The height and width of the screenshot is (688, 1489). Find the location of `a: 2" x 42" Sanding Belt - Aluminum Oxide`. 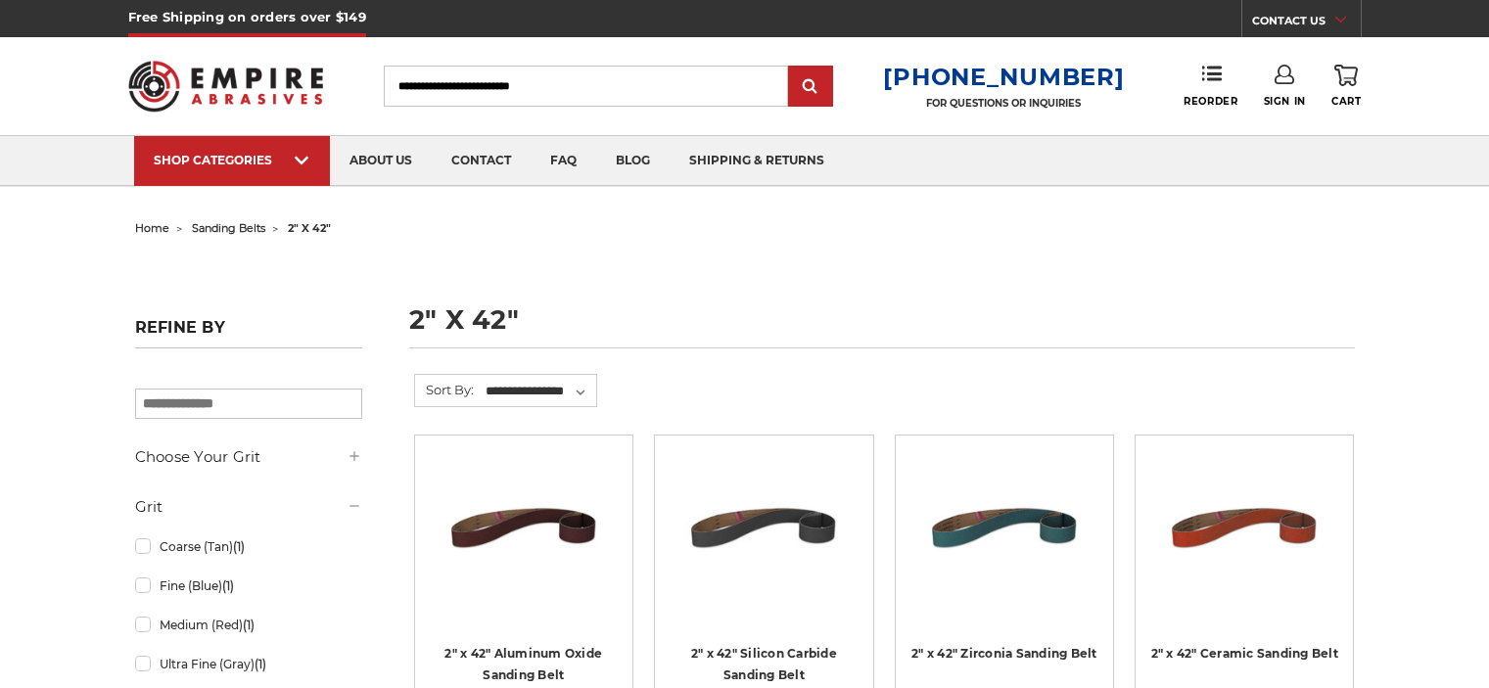

a: 2" x 42" Sanding Belt - Aluminum Oxide is located at coordinates (524, 544).